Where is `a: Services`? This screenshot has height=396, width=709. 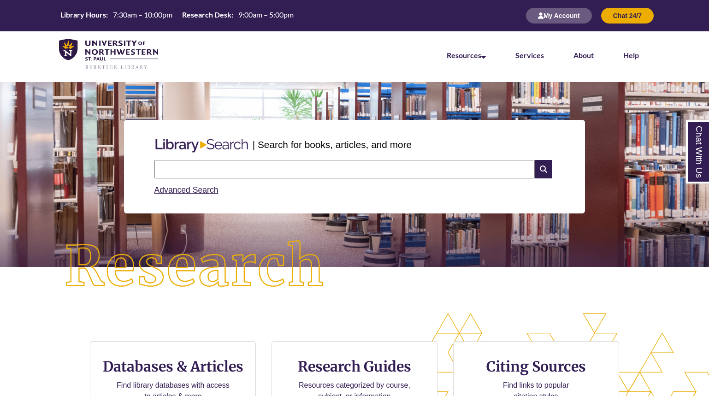
a: Services is located at coordinates (530, 55).